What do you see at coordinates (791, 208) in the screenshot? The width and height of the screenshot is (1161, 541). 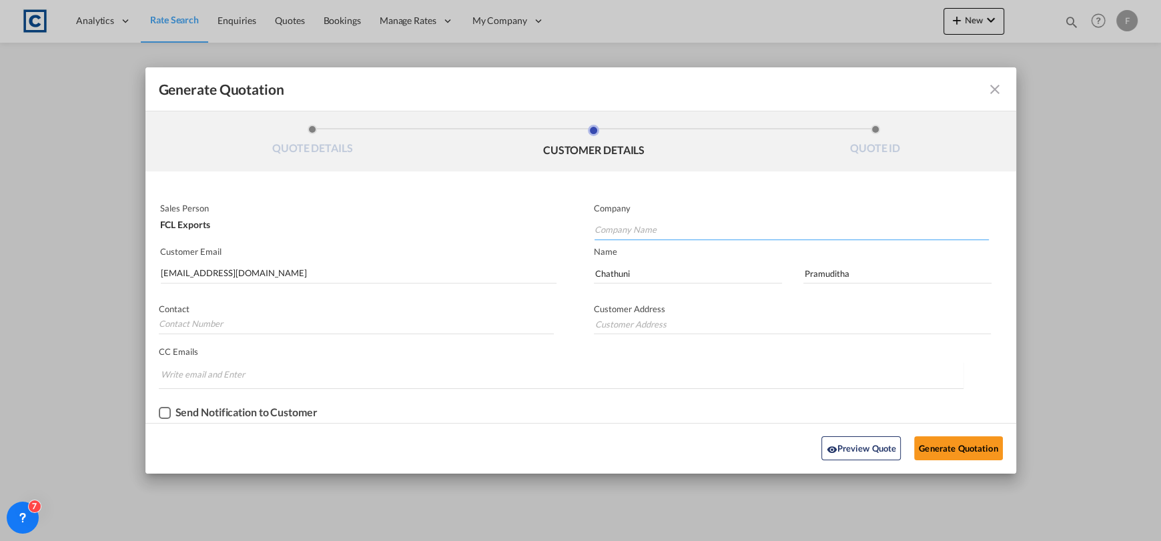 I see `p: Company` at bounding box center [791, 208].